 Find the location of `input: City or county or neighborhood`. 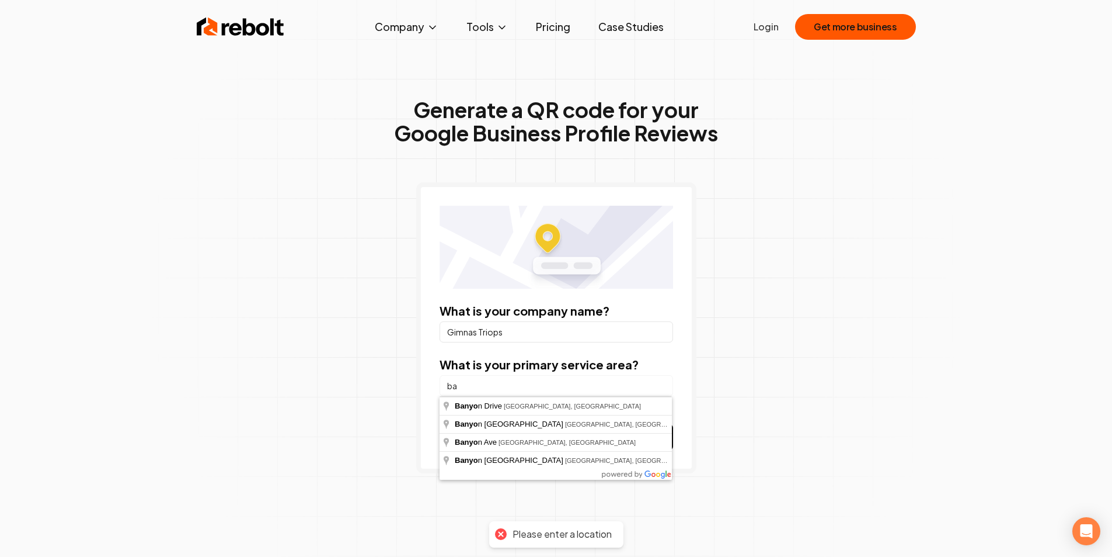

input: City or county or neighborhood is located at coordinates (557, 385).